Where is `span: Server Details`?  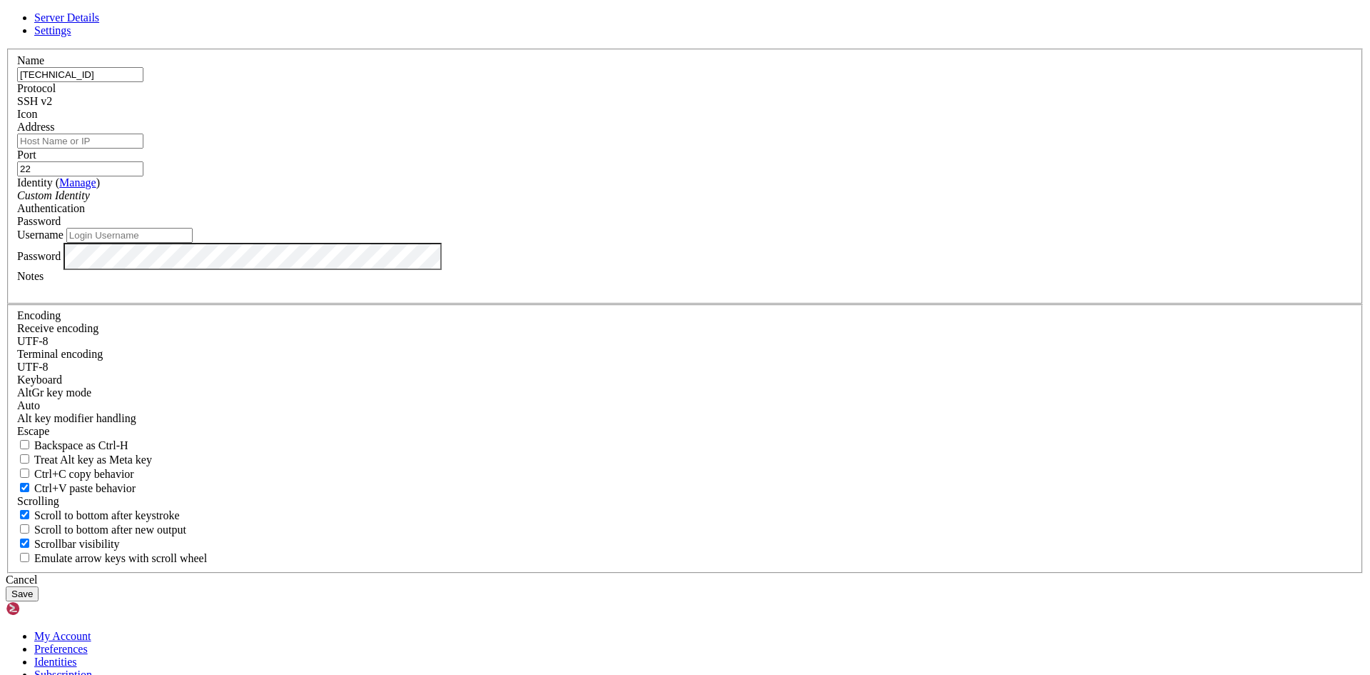
span: Server Details is located at coordinates (66, 17).